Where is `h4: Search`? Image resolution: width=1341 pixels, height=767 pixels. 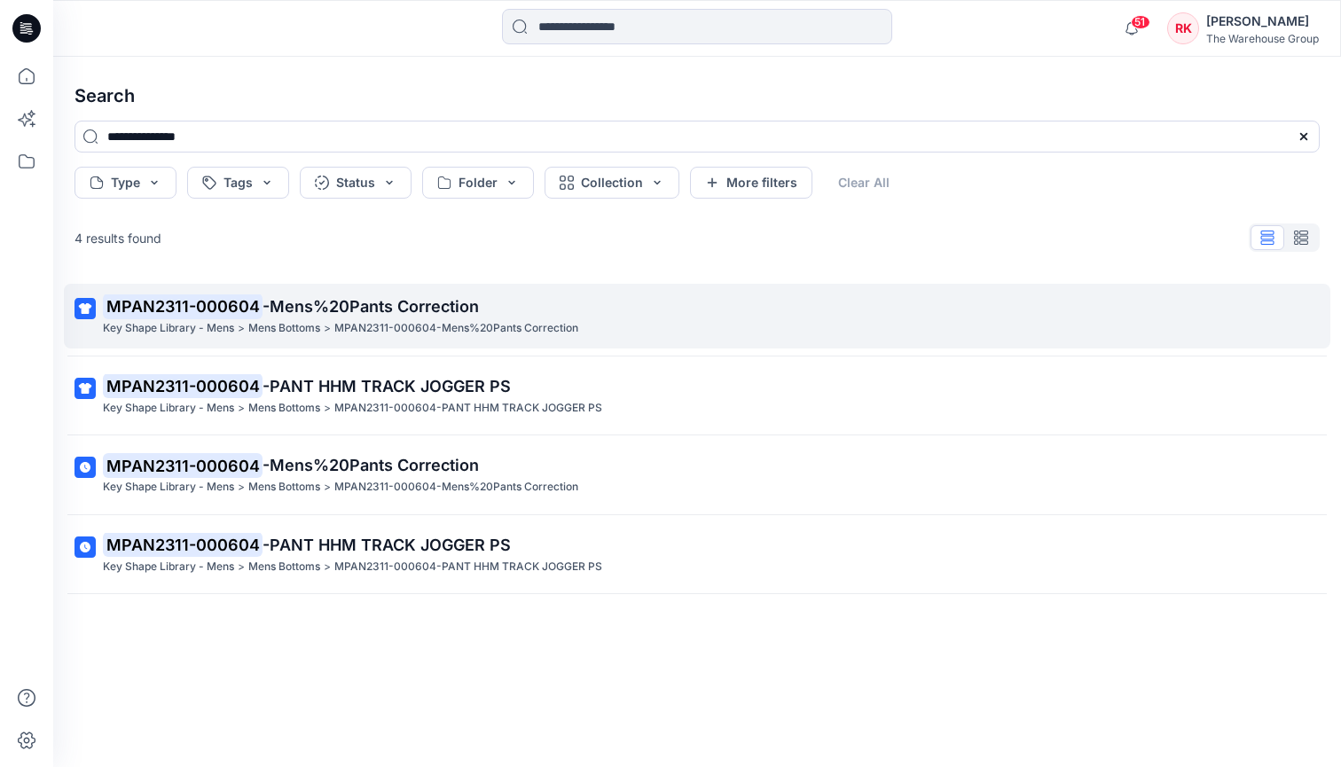 h4: Search is located at coordinates (697, 96).